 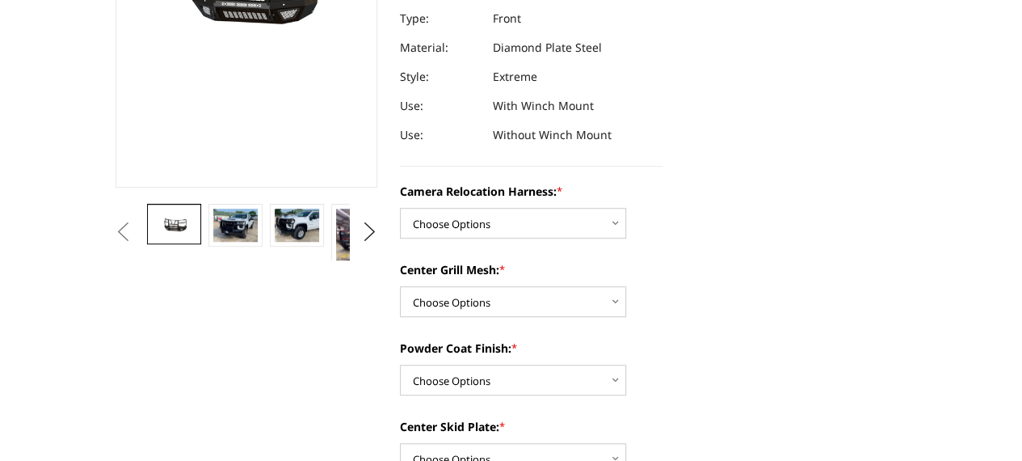 What do you see at coordinates (440, 77) in the screenshot?
I see `dt: Style:` at bounding box center [440, 77].